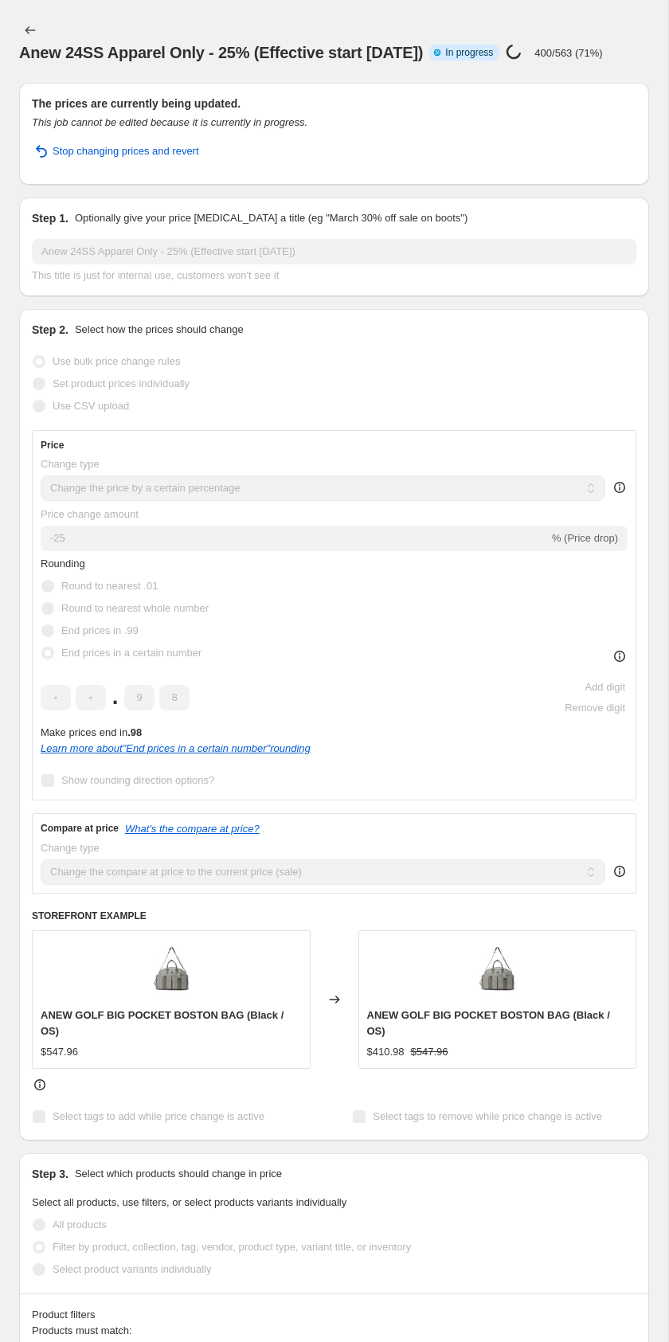 Image resolution: width=669 pixels, height=1342 pixels. Describe the element at coordinates (568, 53) in the screenshot. I see `p: 400/563 (71%)` at that location.